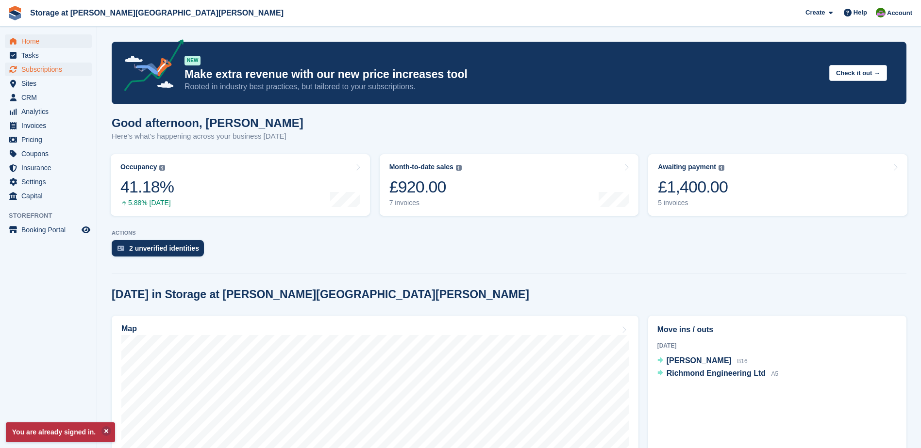 This screenshot has height=448, width=921. I want to click on div: Awaiting payment, so click(687, 167).